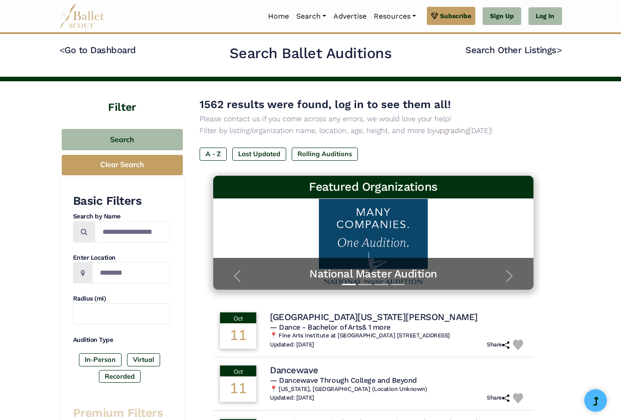 The width and height of the screenshot is (621, 420). What do you see at coordinates (545, 16) in the screenshot?
I see `a: Log In` at bounding box center [545, 16].